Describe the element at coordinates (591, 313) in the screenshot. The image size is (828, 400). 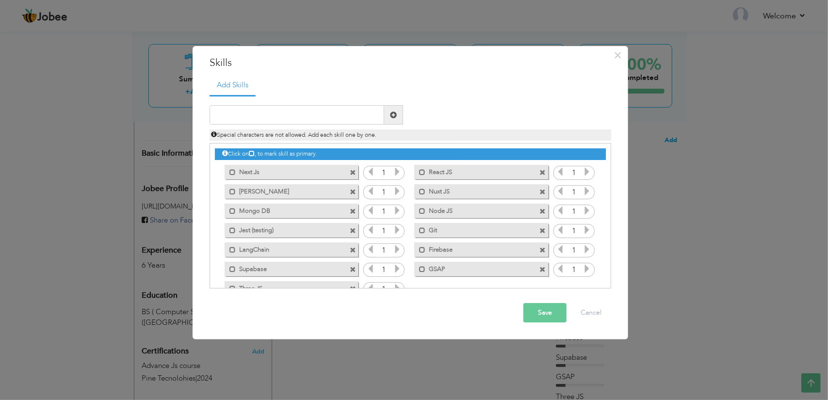
I see `button: Cancel` at that location.